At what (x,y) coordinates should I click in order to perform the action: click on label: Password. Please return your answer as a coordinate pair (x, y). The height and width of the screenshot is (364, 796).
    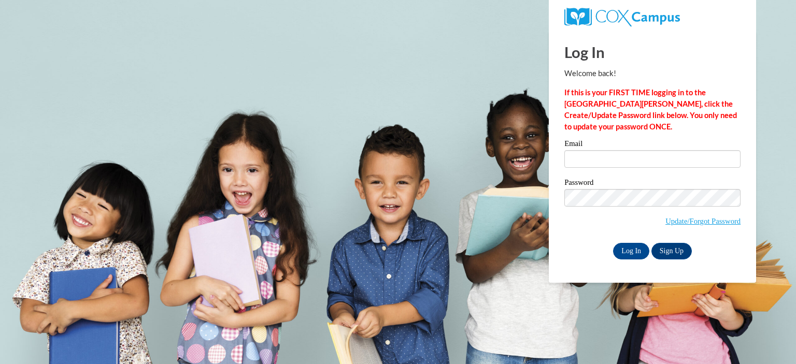
    Looking at the image, I should click on (652, 184).